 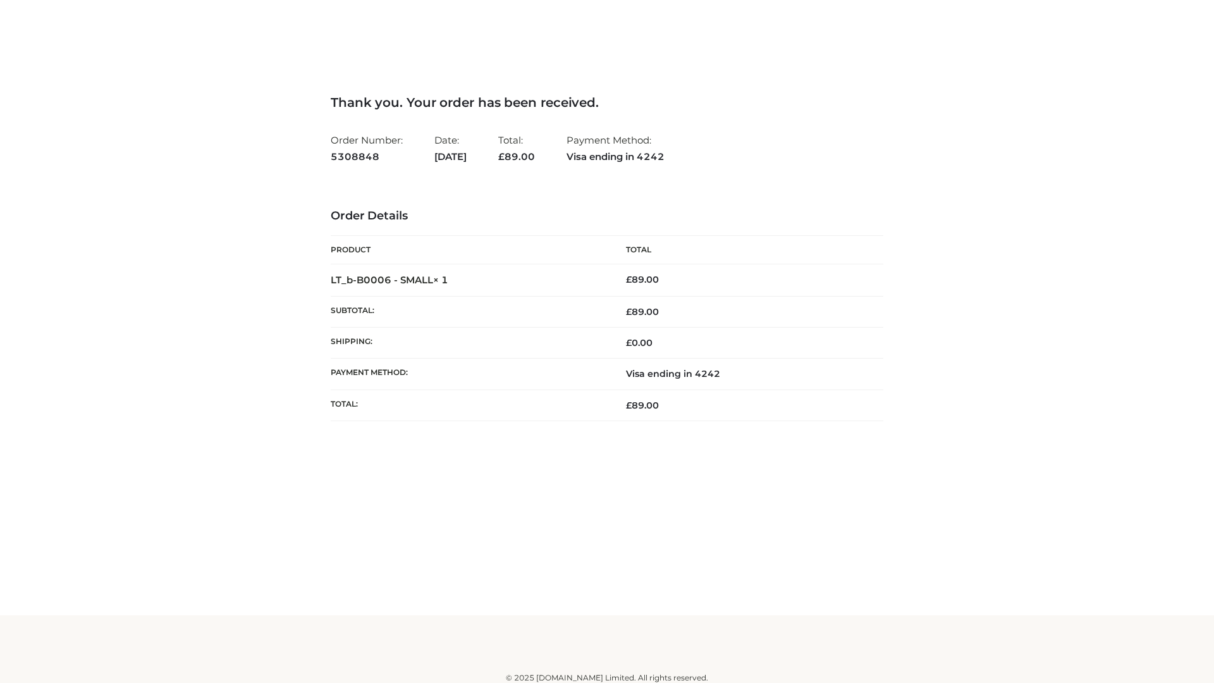 I want to click on strong: Visa ending in 4242, so click(x=615, y=157).